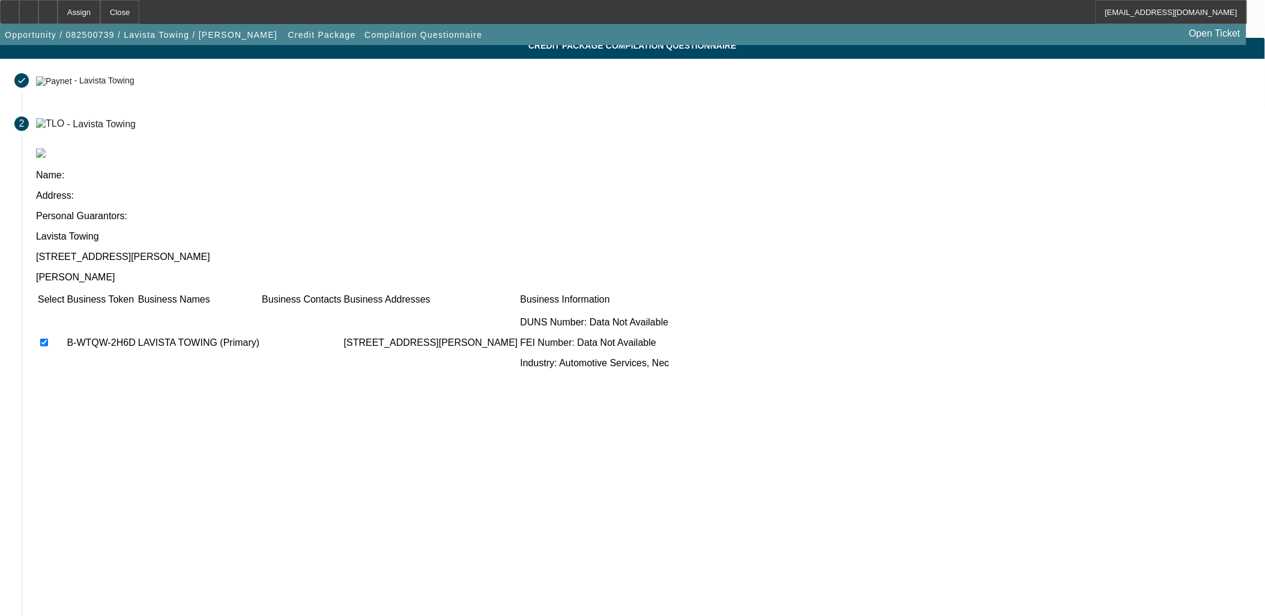  I want to click on p: Personal Guarantors:, so click(643, 216).